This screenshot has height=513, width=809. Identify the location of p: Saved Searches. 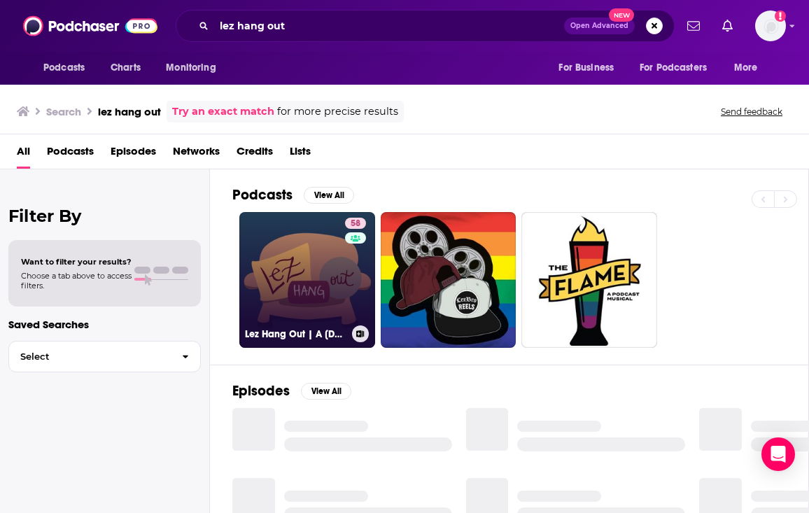
(104, 324).